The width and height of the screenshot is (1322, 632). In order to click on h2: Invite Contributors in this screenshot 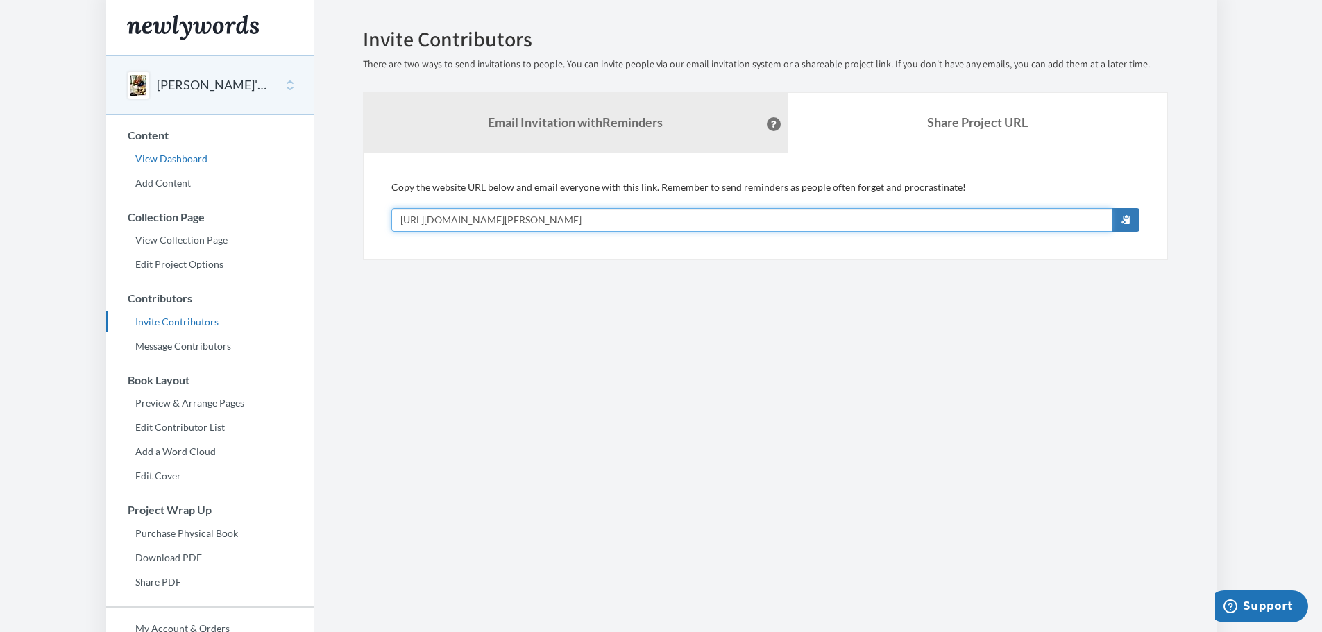, I will do `click(765, 39)`.